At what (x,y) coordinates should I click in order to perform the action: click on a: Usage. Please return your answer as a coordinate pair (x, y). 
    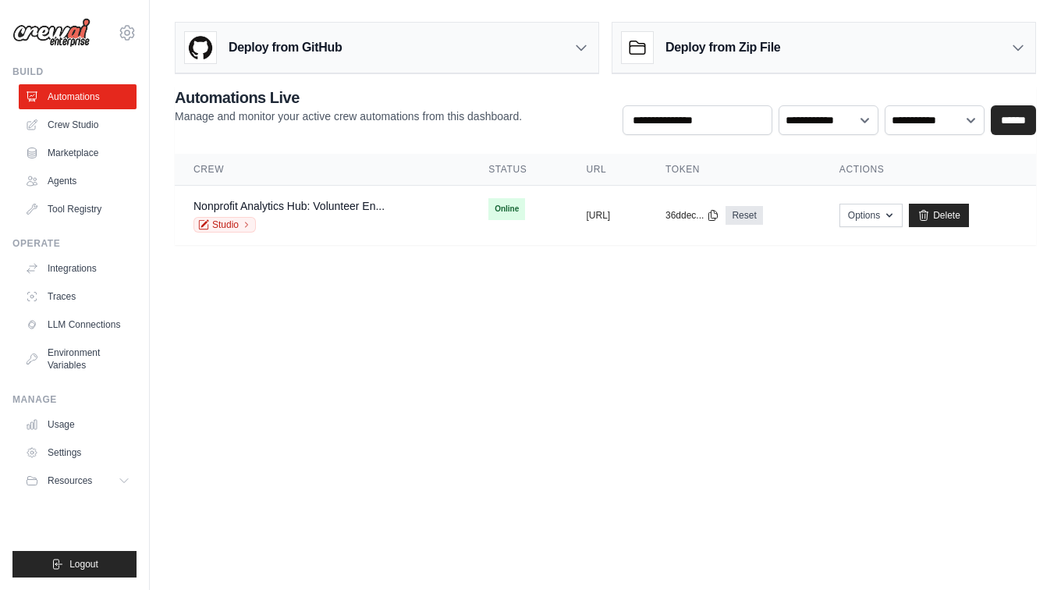
    Looking at the image, I should click on (77, 424).